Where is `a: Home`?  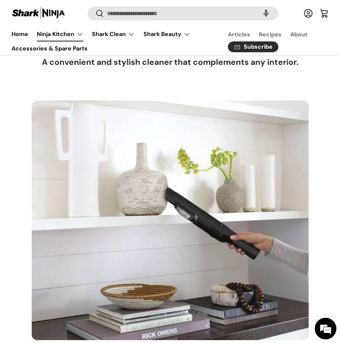 a: Home is located at coordinates (20, 34).